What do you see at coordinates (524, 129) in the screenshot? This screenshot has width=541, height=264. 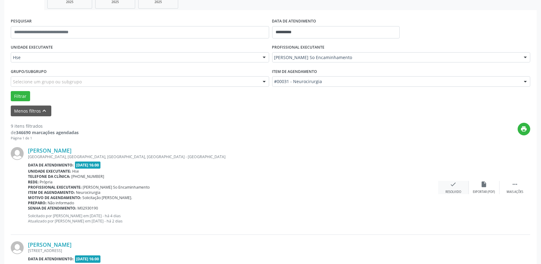 I see `i: print` at bounding box center [524, 129].